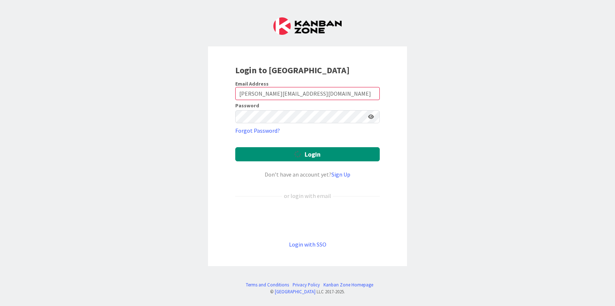  What do you see at coordinates (257, 131) in the screenshot?
I see `a: Forgot Password?` at bounding box center [257, 131].